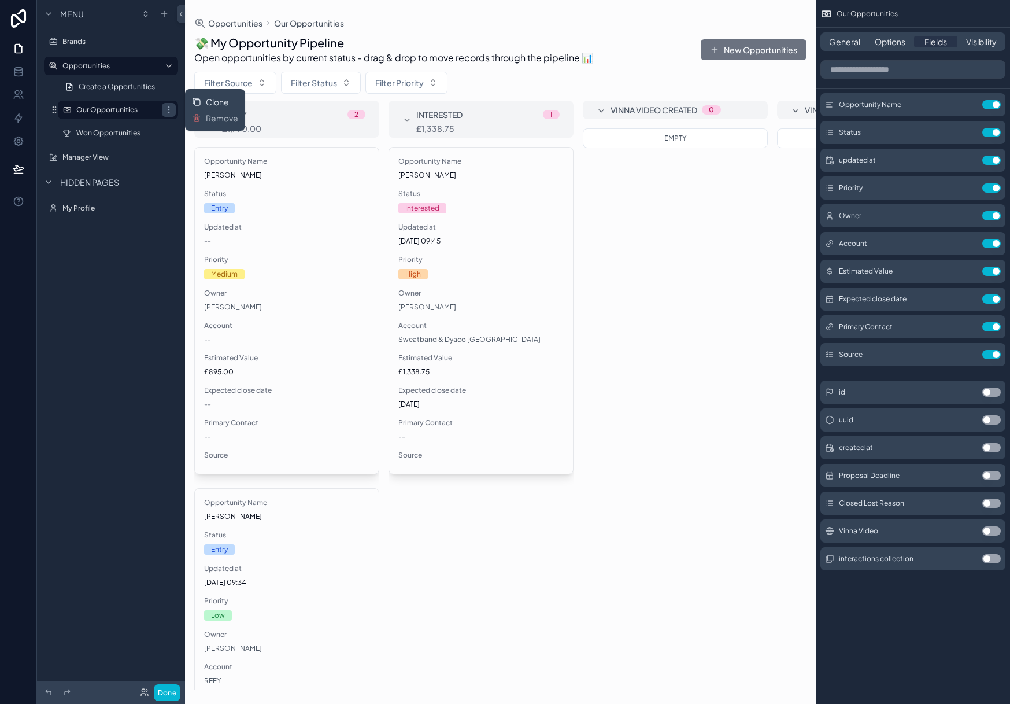 This screenshot has height=704, width=1010. Describe the element at coordinates (222, 118) in the screenshot. I see `span: Remove` at that location.